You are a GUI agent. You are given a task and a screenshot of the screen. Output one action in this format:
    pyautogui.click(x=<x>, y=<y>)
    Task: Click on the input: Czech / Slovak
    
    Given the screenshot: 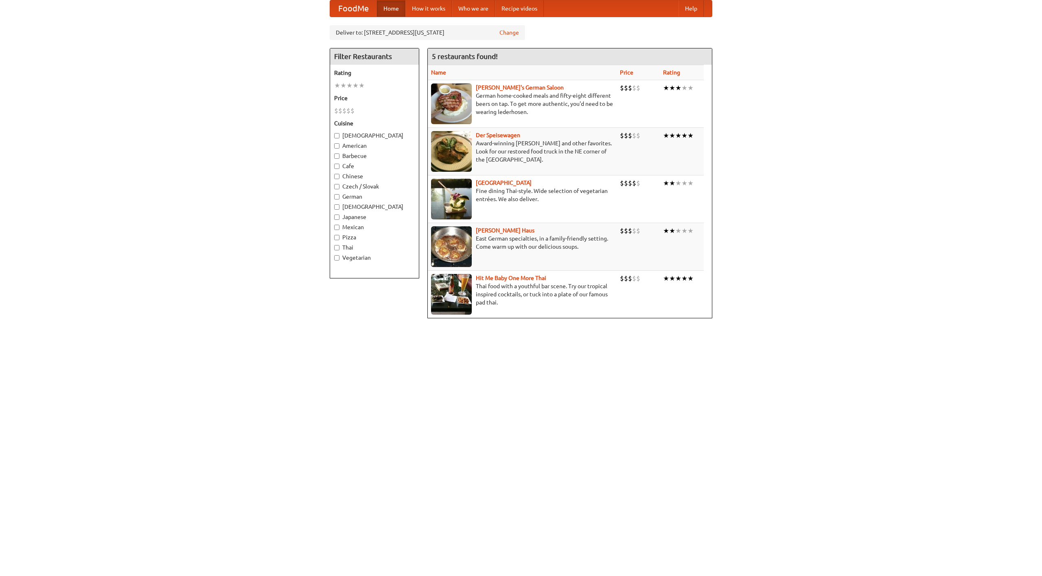 What is the action you would take?
    pyautogui.click(x=337, y=187)
    